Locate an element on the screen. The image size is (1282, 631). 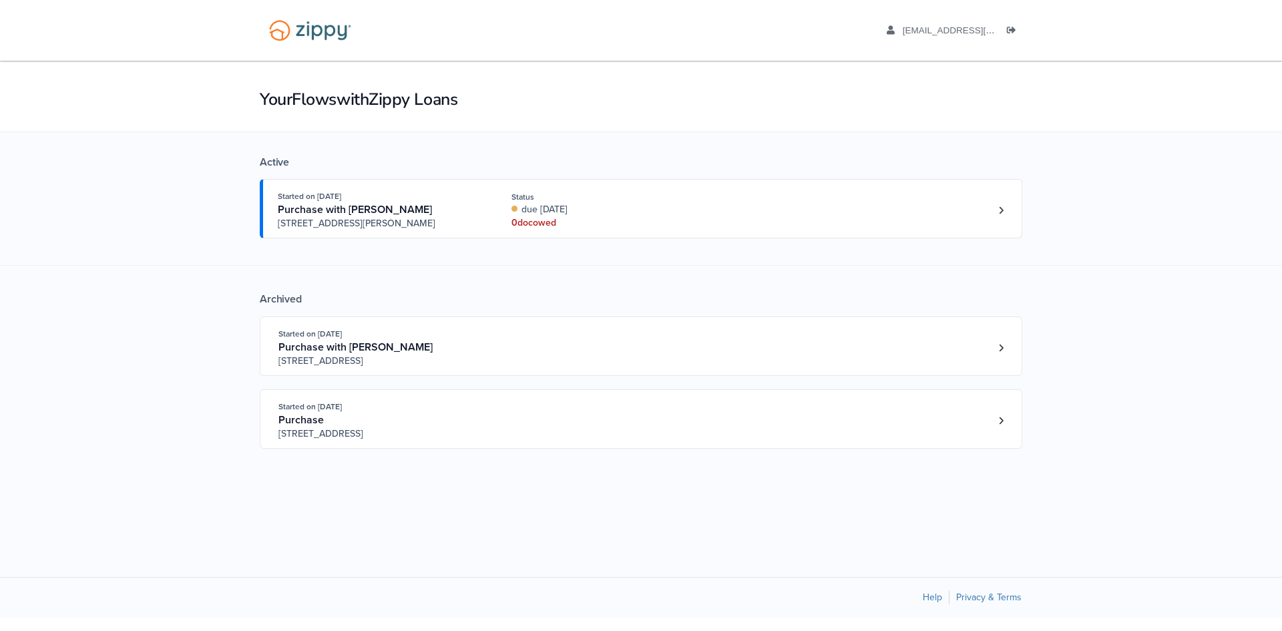
div: Archived is located at coordinates (641, 299).